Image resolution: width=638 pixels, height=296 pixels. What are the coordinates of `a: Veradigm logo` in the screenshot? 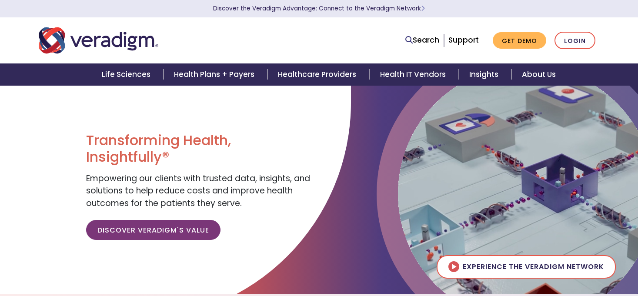 It's located at (98, 40).